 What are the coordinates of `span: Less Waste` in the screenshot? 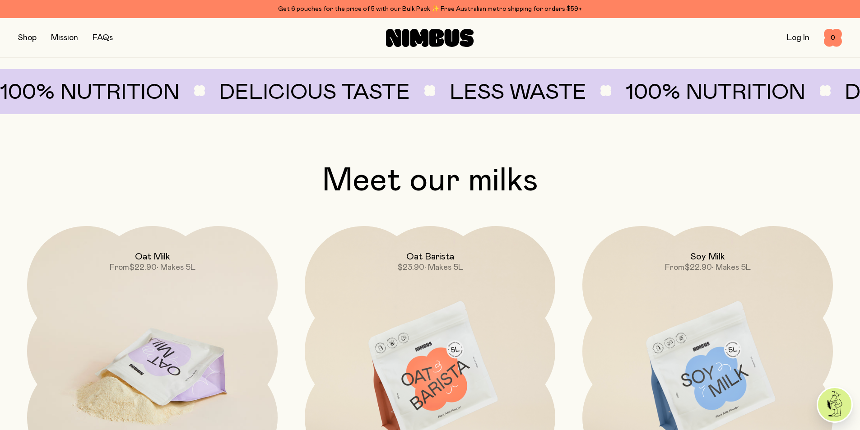 It's located at (538, 93).